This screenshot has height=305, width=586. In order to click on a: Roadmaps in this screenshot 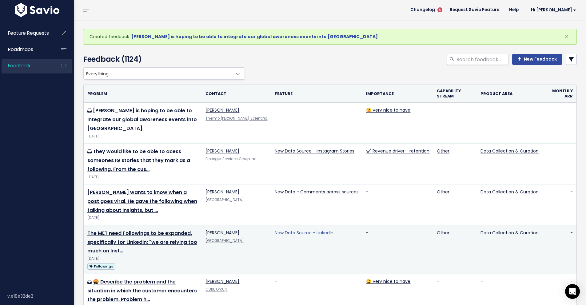, I will do `click(26, 50)`.